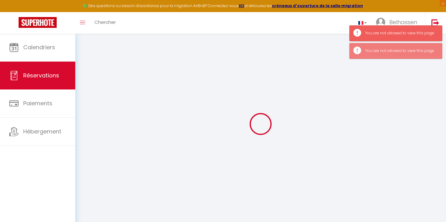 This screenshot has width=446, height=222. I want to click on strong: créneaux d'ouverture de la salle migration, so click(318, 6).